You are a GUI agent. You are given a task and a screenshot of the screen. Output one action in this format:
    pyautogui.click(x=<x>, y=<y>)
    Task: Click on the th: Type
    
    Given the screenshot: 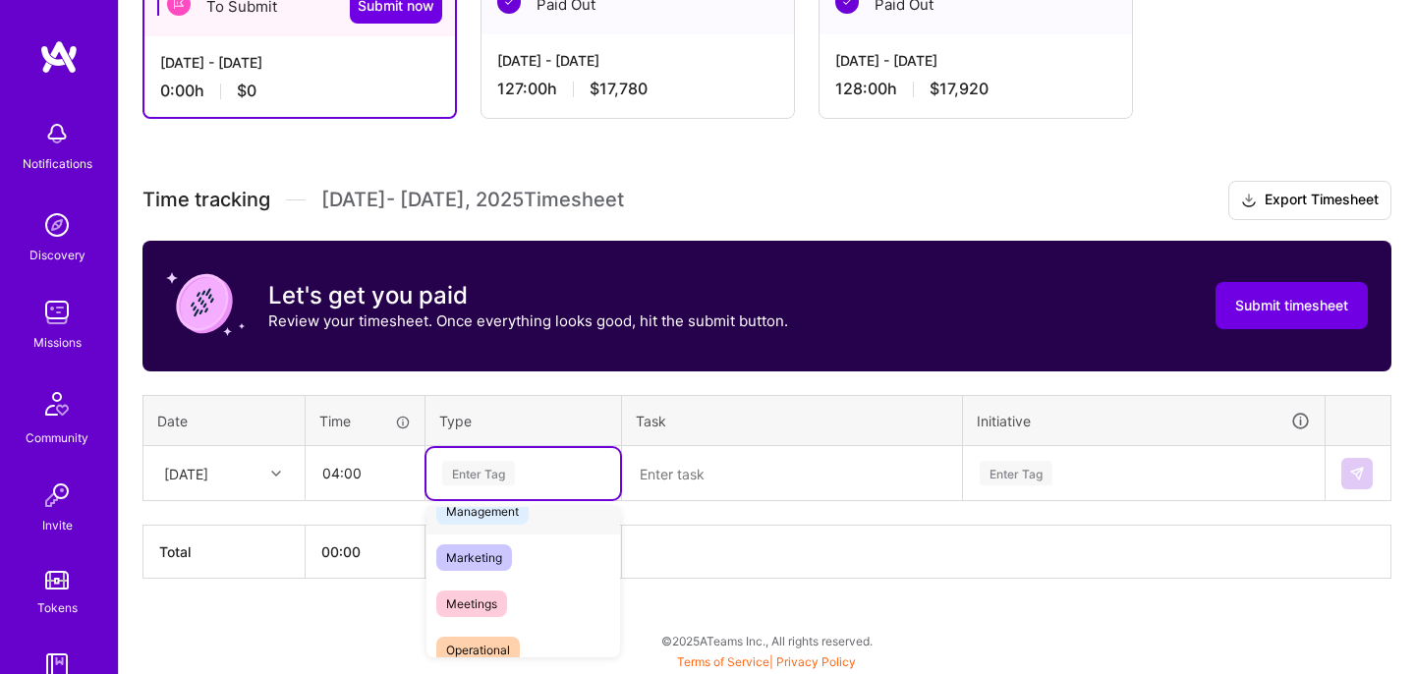 What is the action you would take?
    pyautogui.click(x=524, y=420)
    